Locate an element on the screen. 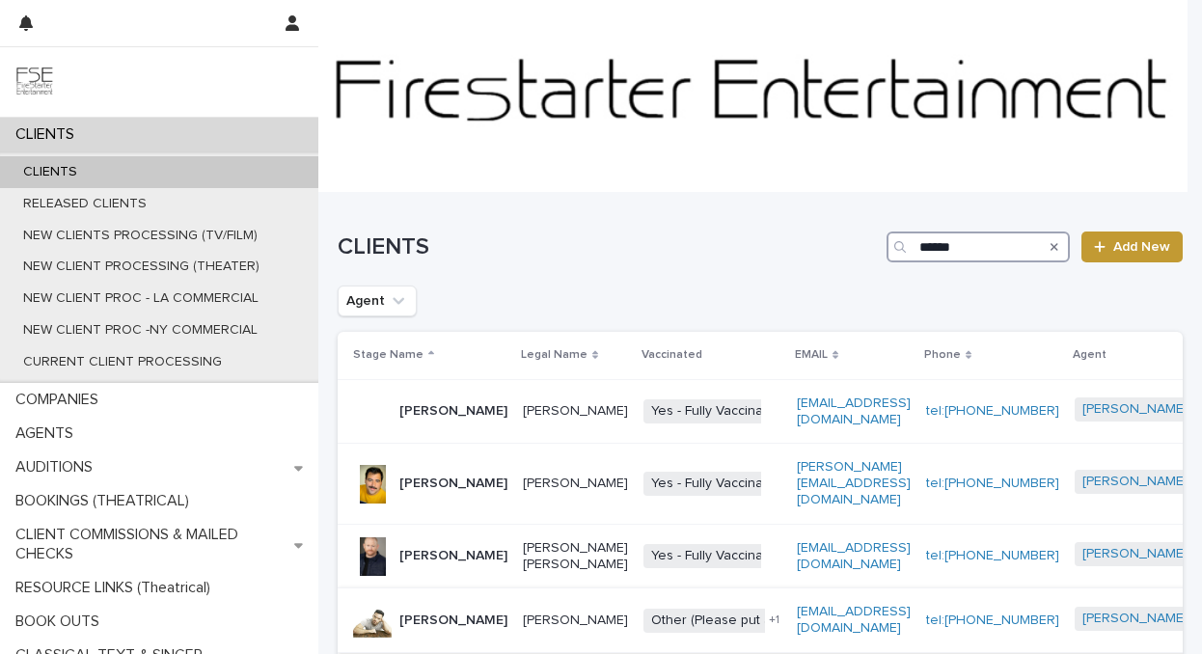  p: NEW CLIENT PROCESSING (THEATER) is located at coordinates (141, 266).